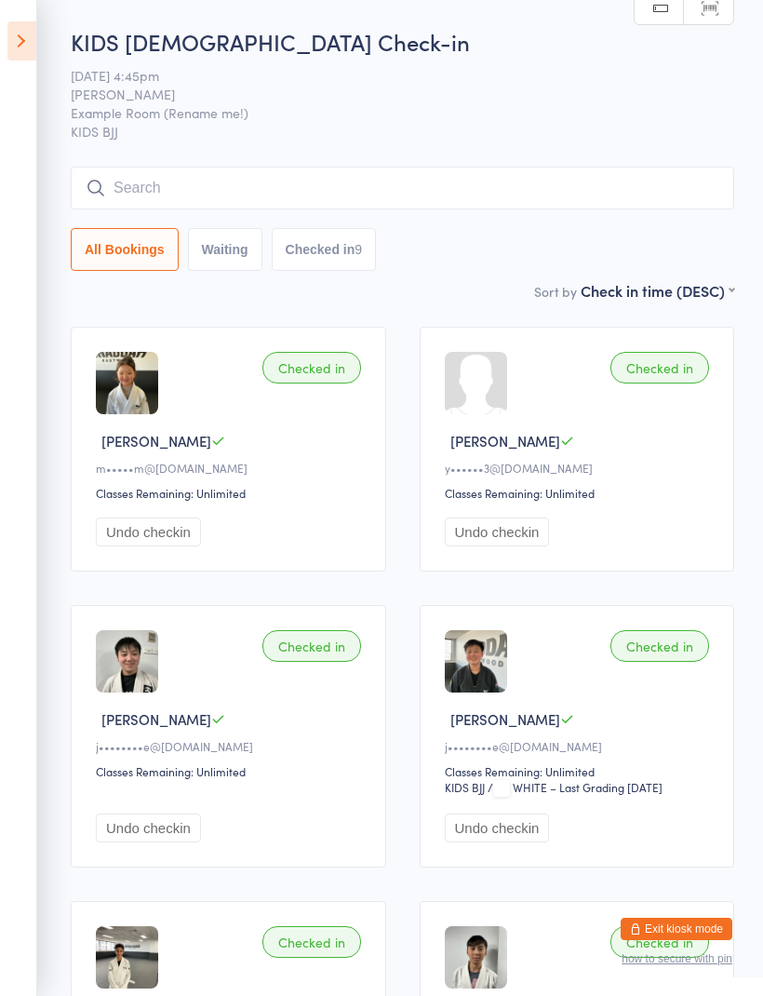 The image size is (763, 996). What do you see at coordinates (127, 957) in the screenshot?
I see `img: image1759815357.png` at bounding box center [127, 957].